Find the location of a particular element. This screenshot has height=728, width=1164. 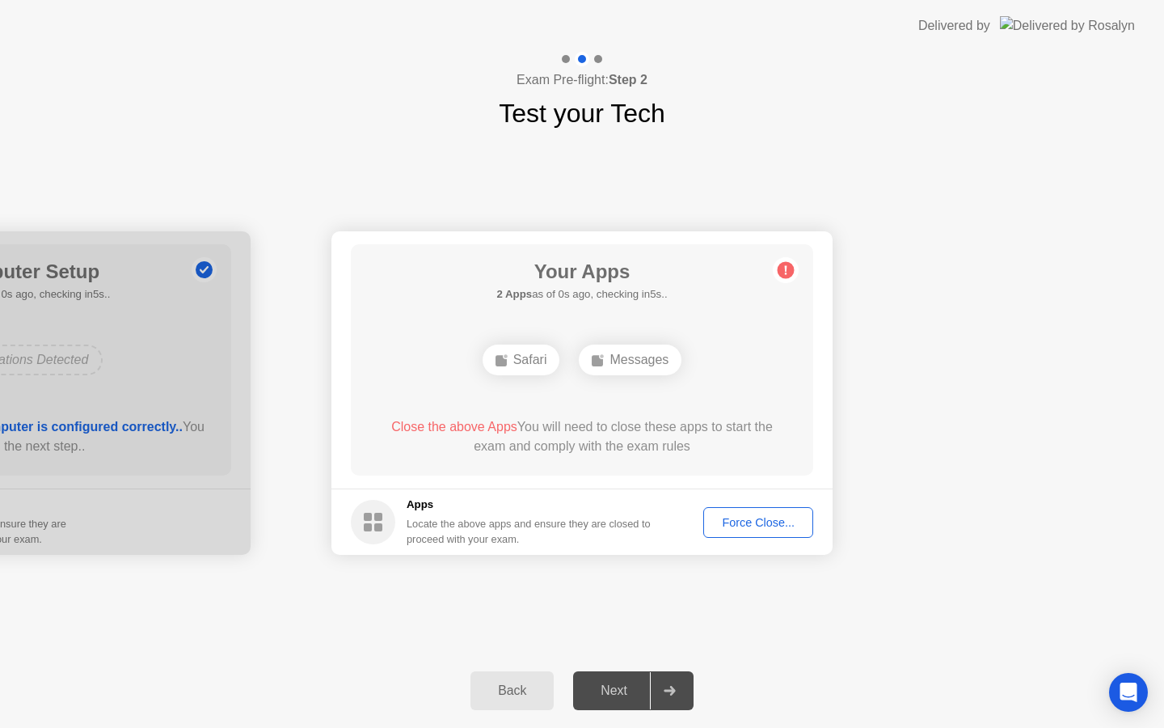

h5: Apps is located at coordinates (529, 504).